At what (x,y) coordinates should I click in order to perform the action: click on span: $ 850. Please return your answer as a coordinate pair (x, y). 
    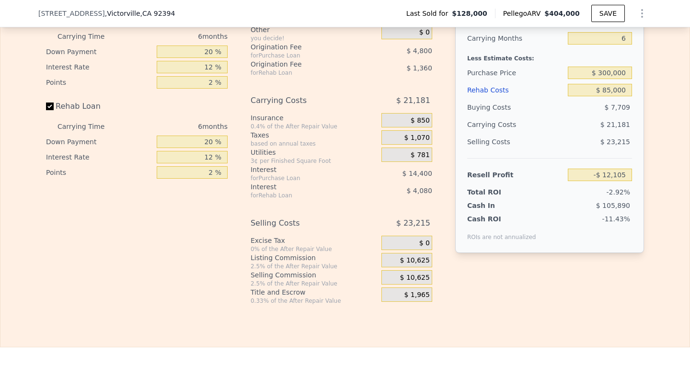
    Looking at the image, I should click on (420, 121).